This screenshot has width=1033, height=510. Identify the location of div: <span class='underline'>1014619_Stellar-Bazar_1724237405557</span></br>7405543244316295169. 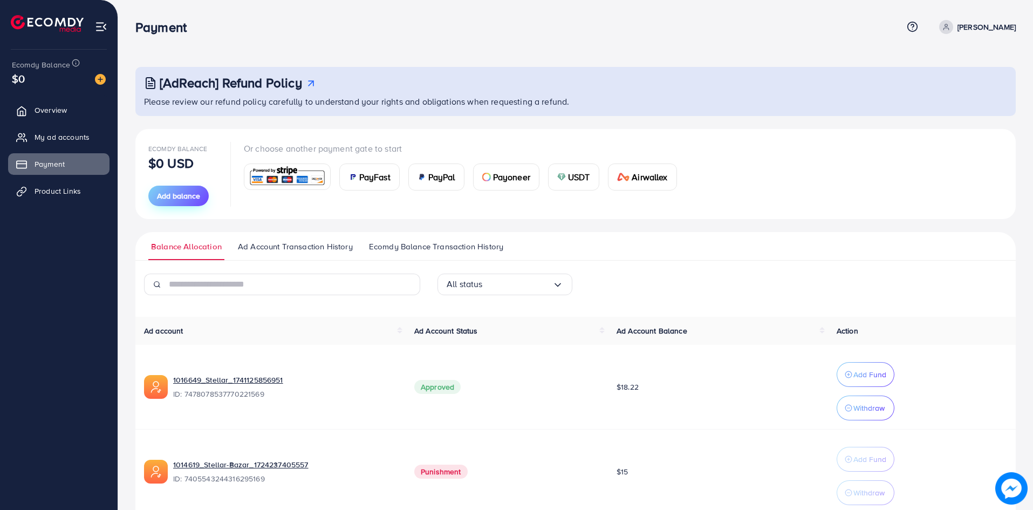
(285, 471).